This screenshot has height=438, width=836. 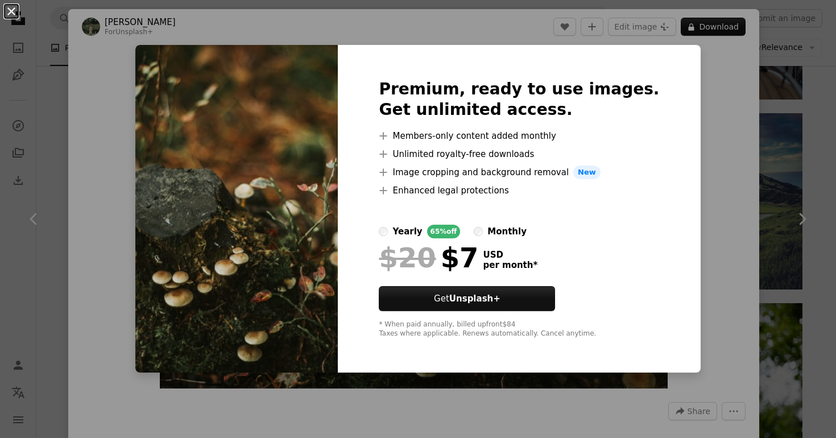 I want to click on div: $7, so click(x=428, y=258).